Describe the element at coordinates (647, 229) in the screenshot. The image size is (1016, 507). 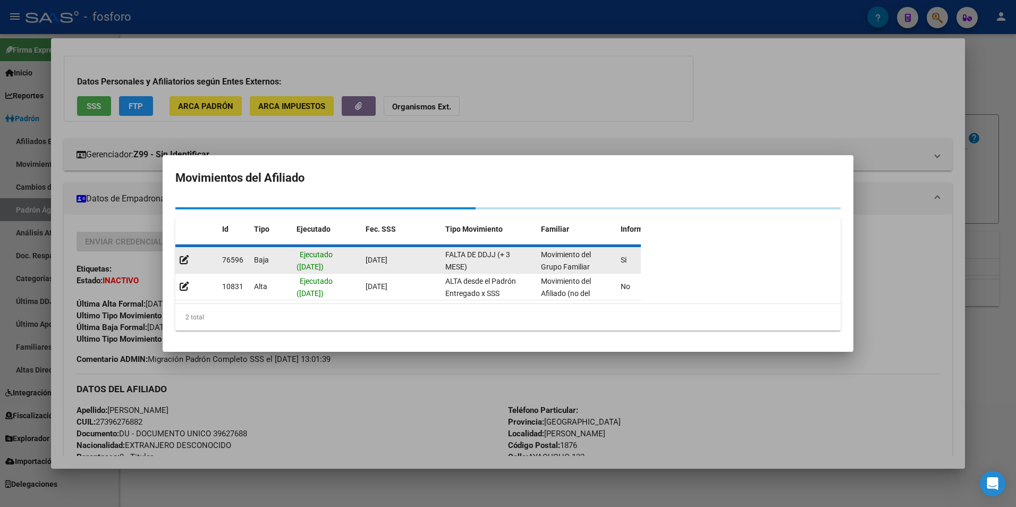
I see `span: Informable SSS` at that location.